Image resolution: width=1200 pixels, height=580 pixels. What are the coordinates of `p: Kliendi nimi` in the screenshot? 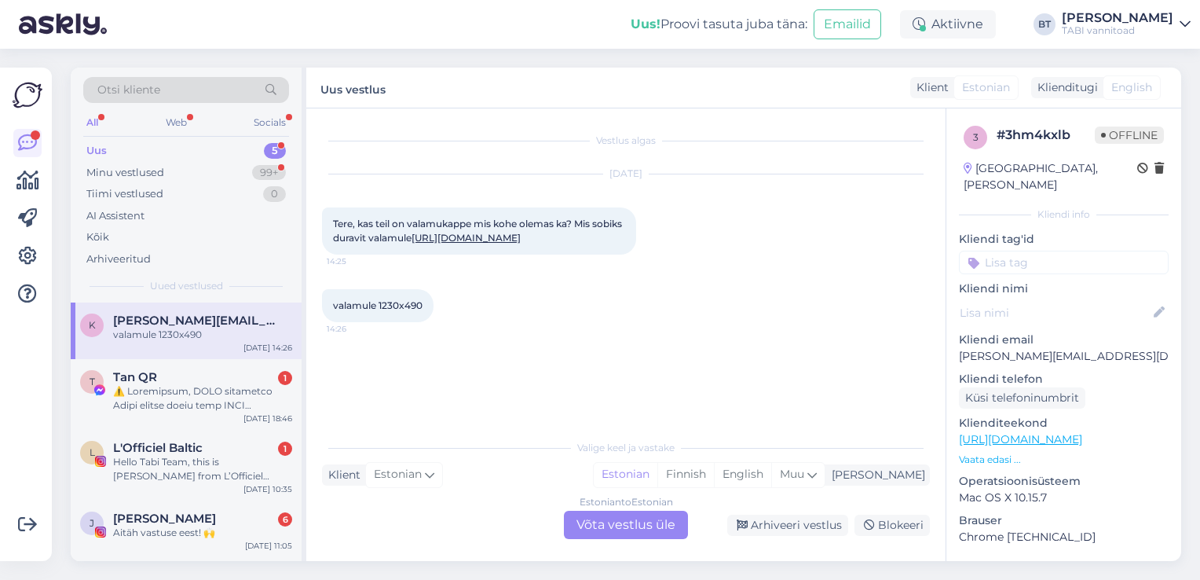 It's located at (1063, 288).